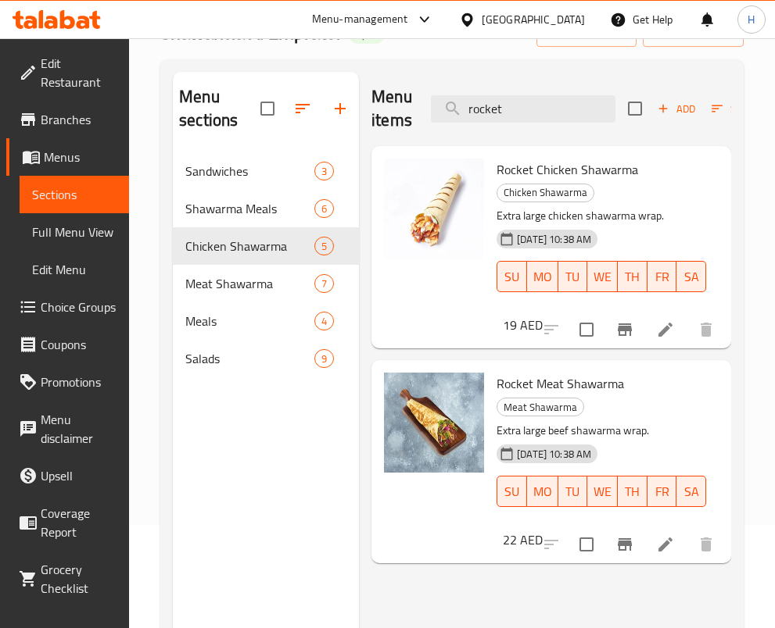 Image resolution: width=775 pixels, height=628 pixels. What do you see at coordinates (78, 523) in the screenshot?
I see `span: Coverage Report` at bounding box center [78, 523].